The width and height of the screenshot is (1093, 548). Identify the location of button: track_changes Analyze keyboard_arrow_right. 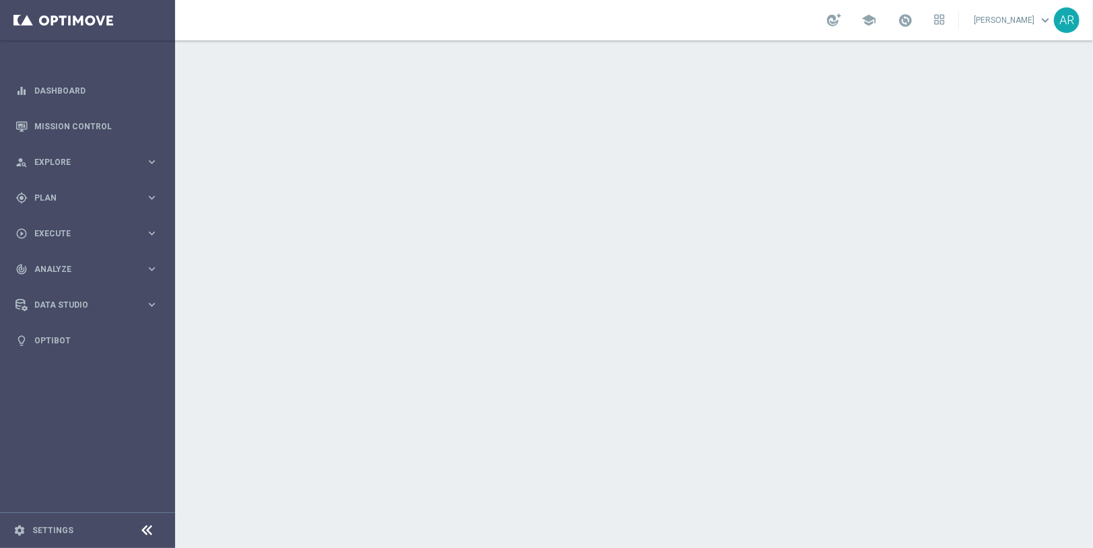
(87, 269).